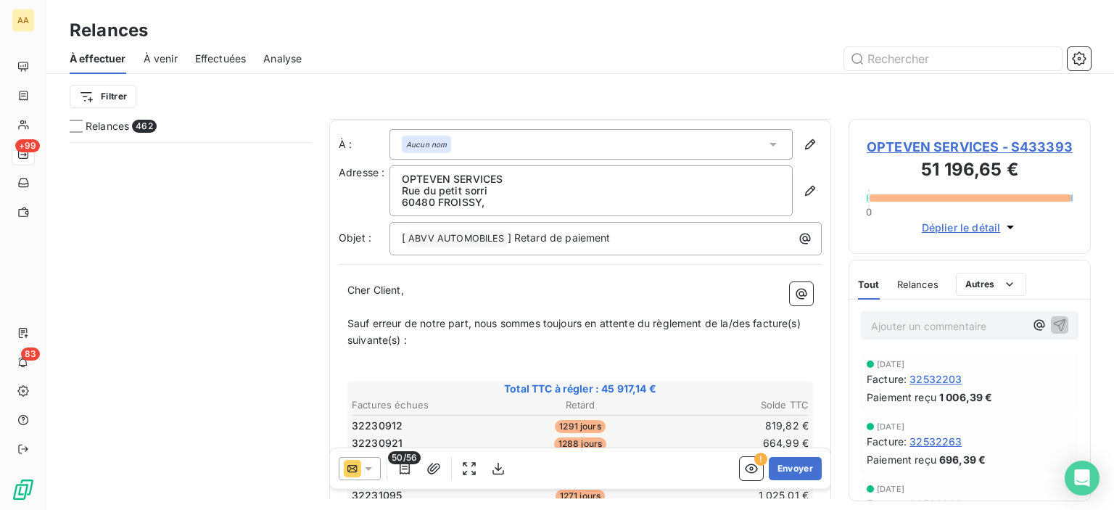 Image resolution: width=1114 pixels, height=510 pixels. I want to click on button: Envoyer, so click(795, 469).